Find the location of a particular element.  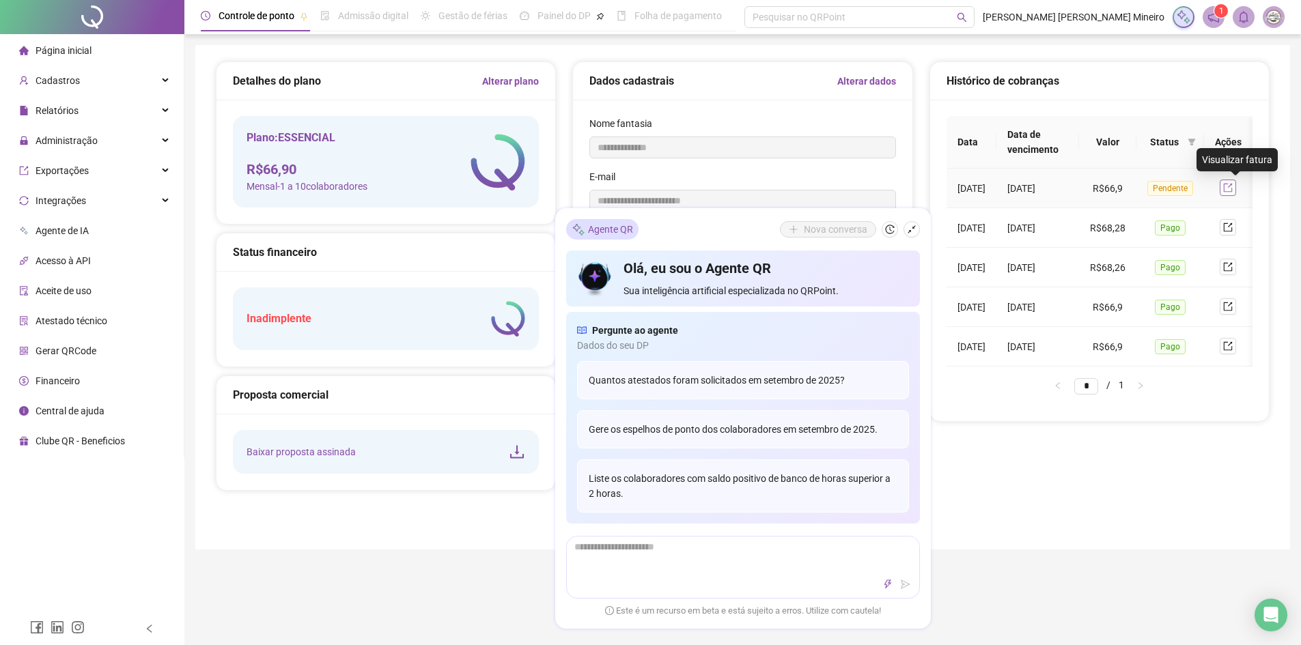

span: Agente de IA is located at coordinates (62, 231).